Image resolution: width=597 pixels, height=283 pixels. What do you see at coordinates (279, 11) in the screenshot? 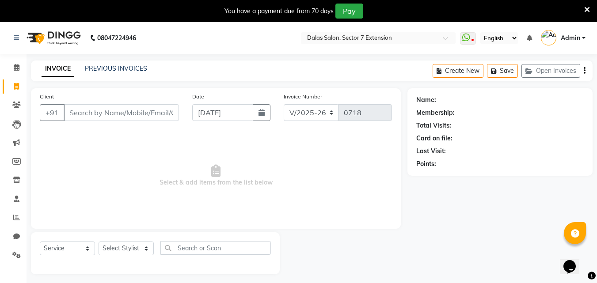
I see `div: You have a payment due from 70 days` at bounding box center [279, 11].